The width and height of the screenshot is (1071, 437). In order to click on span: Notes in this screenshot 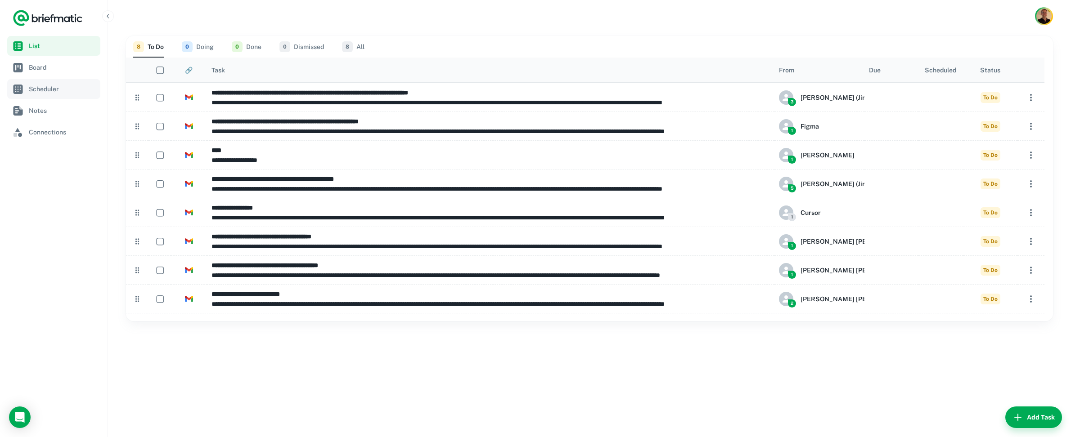, I will do `click(63, 111)`.